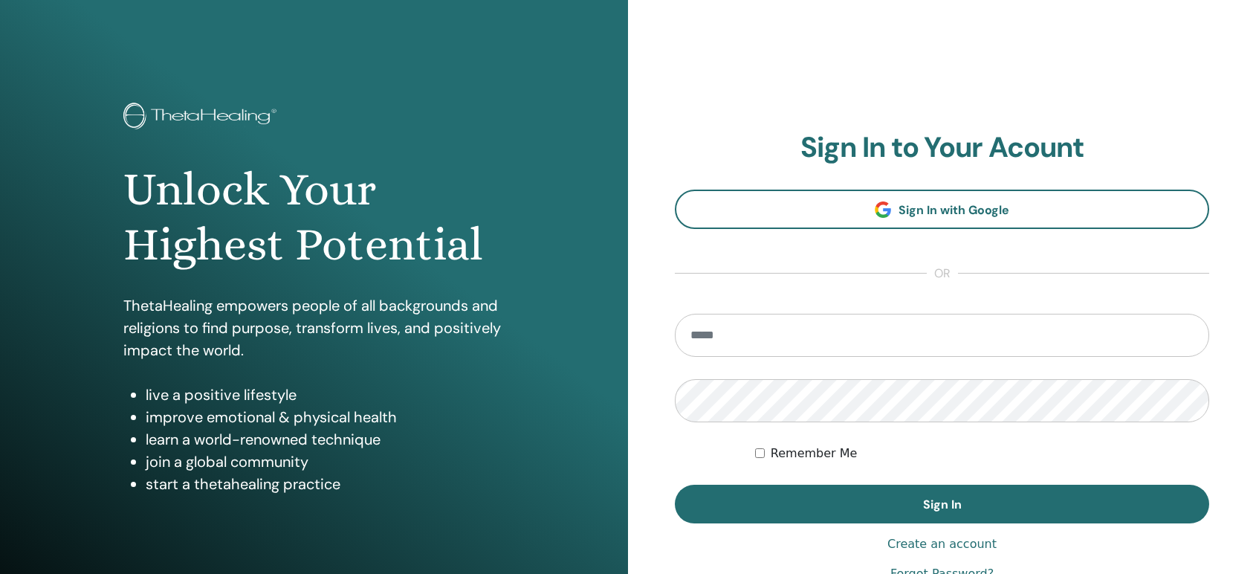  I want to click on span: or, so click(943, 274).